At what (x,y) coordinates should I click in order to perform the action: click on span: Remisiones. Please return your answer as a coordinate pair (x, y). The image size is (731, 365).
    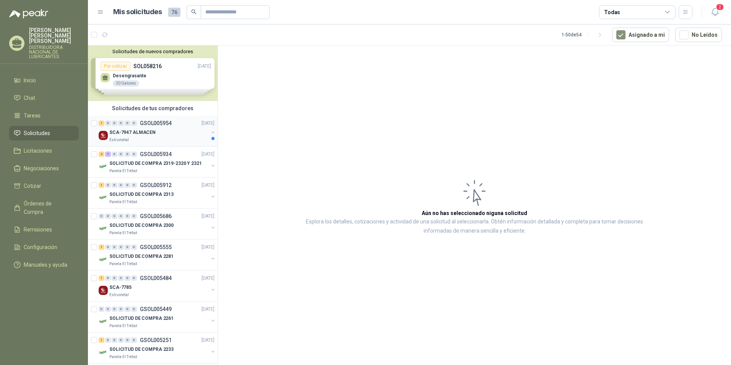
    Looking at the image, I should click on (38, 229).